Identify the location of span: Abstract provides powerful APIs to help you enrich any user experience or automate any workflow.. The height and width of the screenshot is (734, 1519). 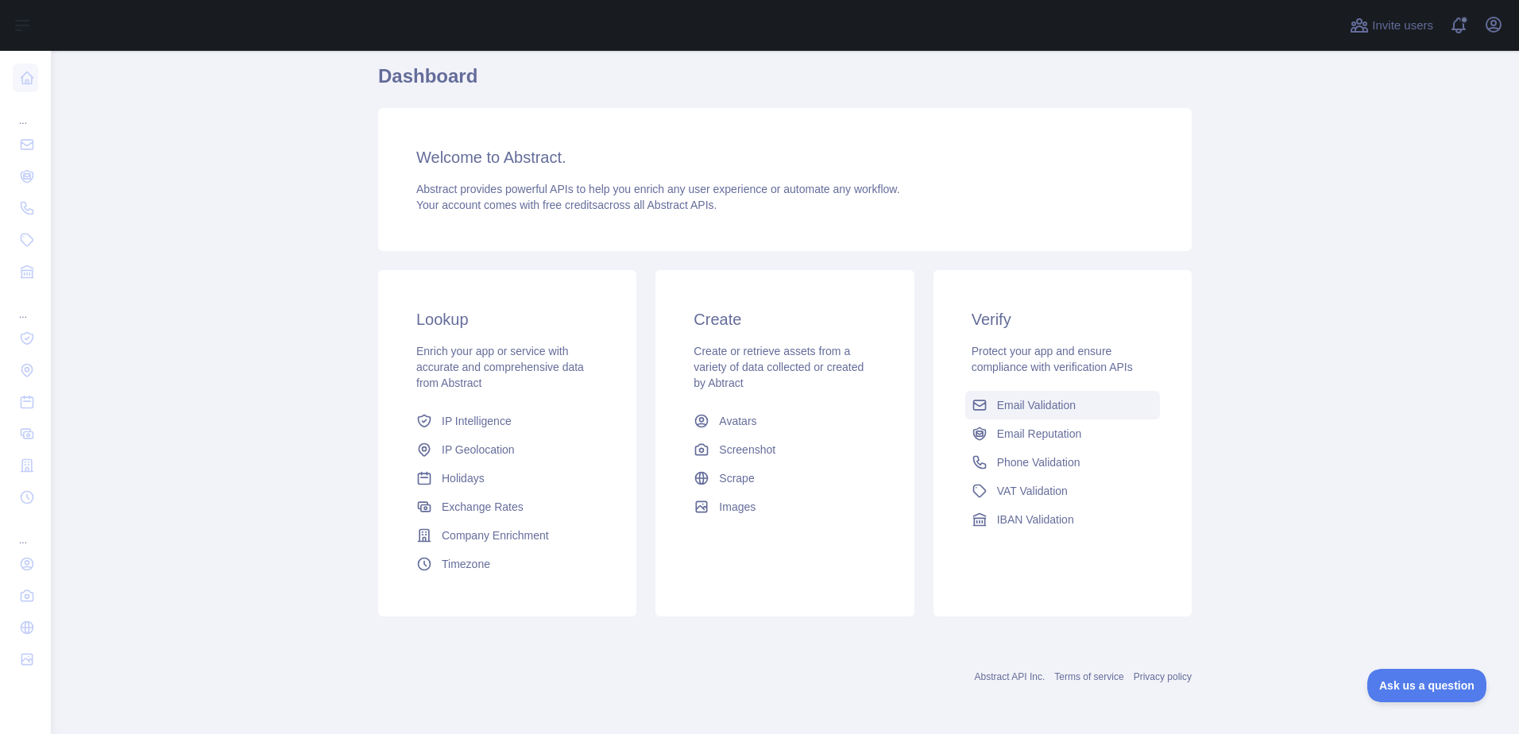
(658, 189).